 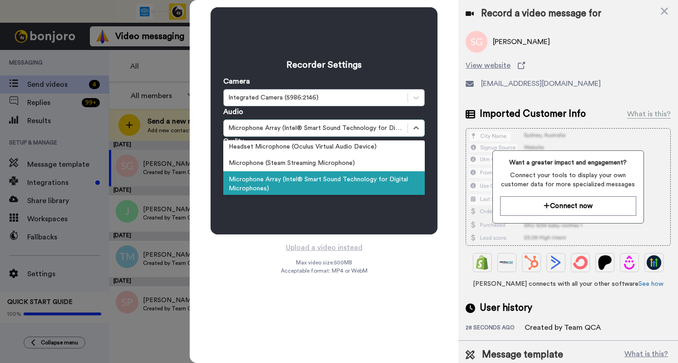 What do you see at coordinates (324, 271) in the screenshot?
I see `span: Acceptable format: MP4 or WebM` at bounding box center [324, 271].